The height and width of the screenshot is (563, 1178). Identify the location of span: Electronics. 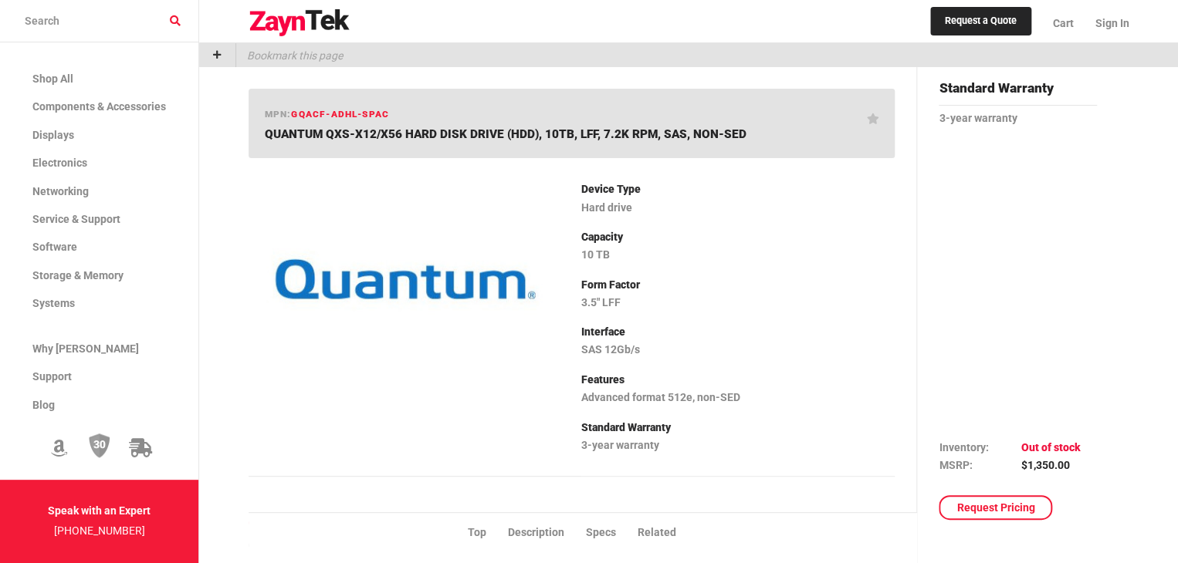
(59, 163).